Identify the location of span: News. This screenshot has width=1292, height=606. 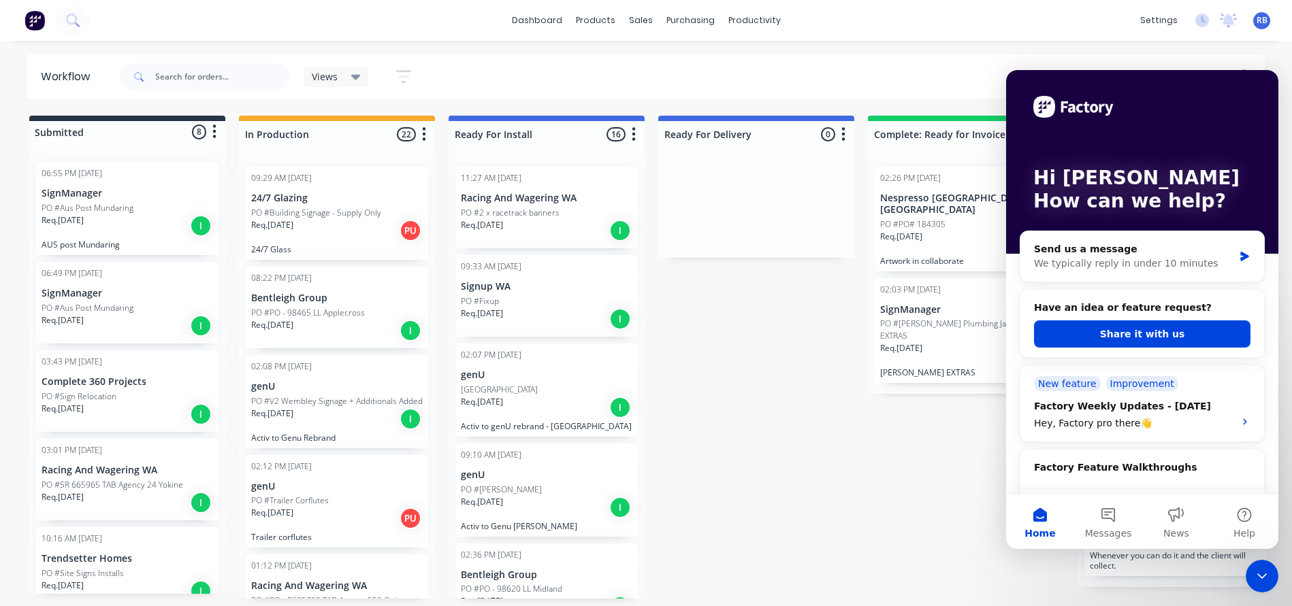
(170, 464).